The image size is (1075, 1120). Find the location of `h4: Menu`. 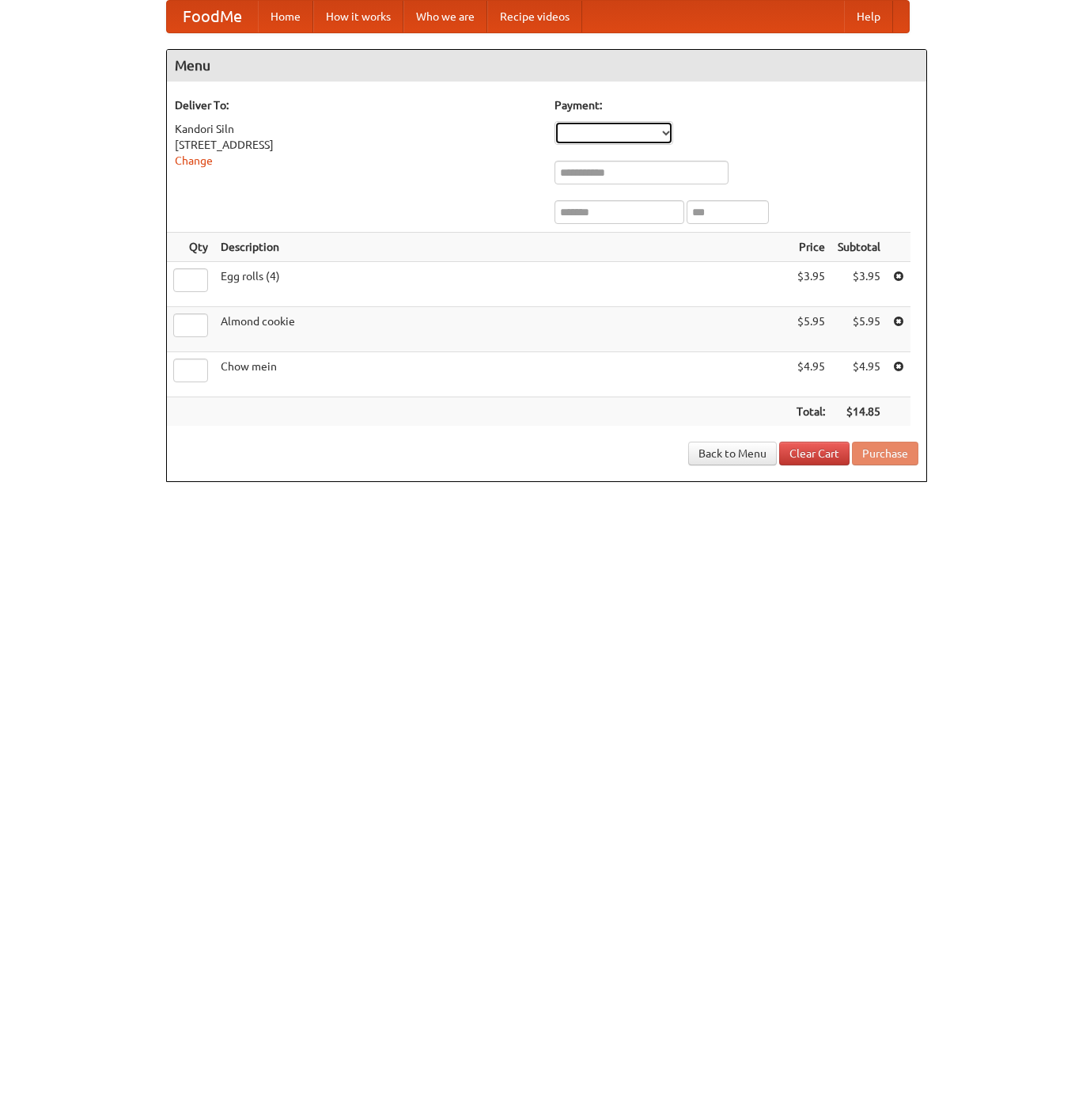

h4: Menu is located at coordinates (546, 65).